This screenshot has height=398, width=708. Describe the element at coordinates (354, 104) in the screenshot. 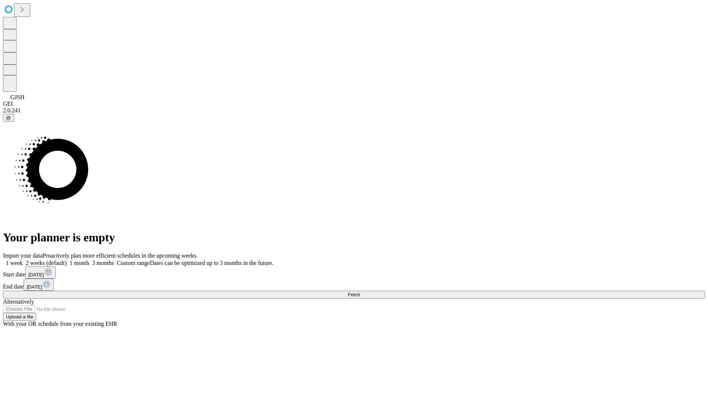

I see `div: GEI` at that location.